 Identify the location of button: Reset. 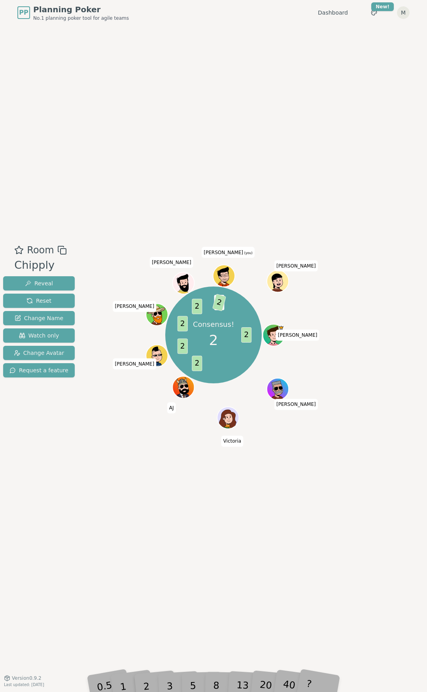
(39, 301).